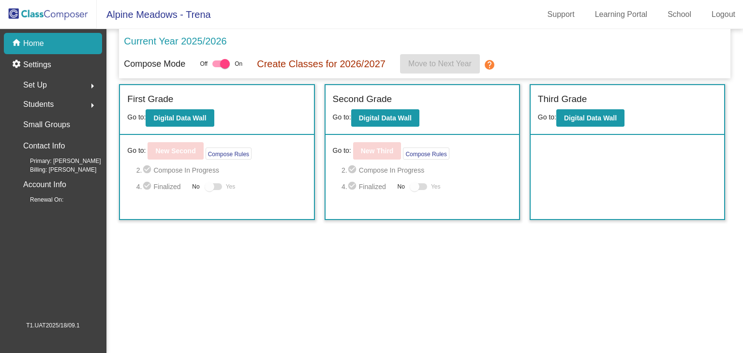 The image size is (743, 353). What do you see at coordinates (37, 65) in the screenshot?
I see `p: Settings` at bounding box center [37, 65].